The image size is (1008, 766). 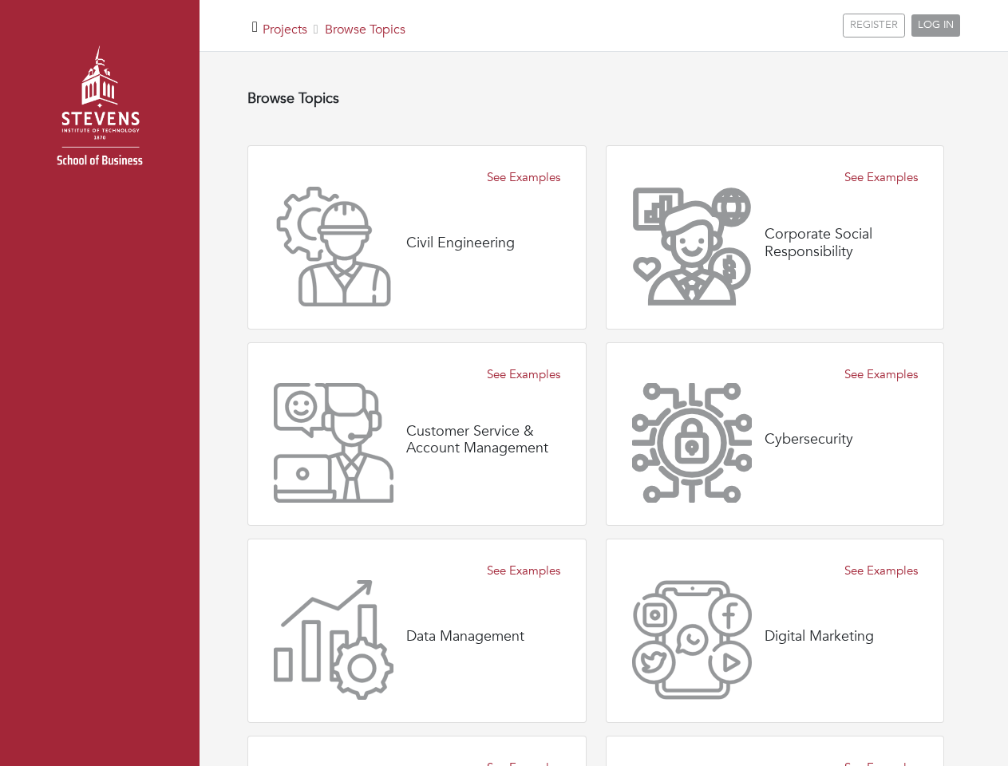 I want to click on a: REGISTER, so click(x=874, y=26).